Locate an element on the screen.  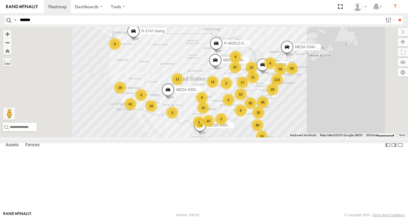
label: Measure is located at coordinates (7, 62).